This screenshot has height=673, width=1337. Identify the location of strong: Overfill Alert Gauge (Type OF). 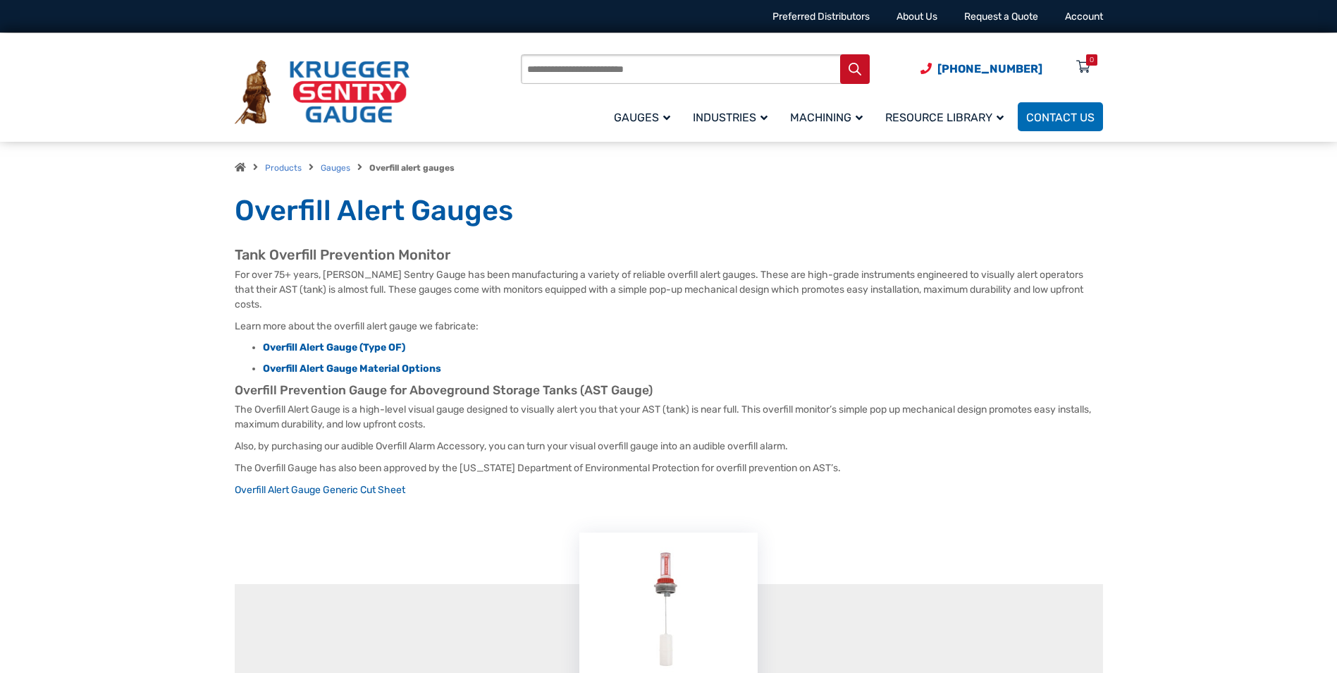
(334, 347).